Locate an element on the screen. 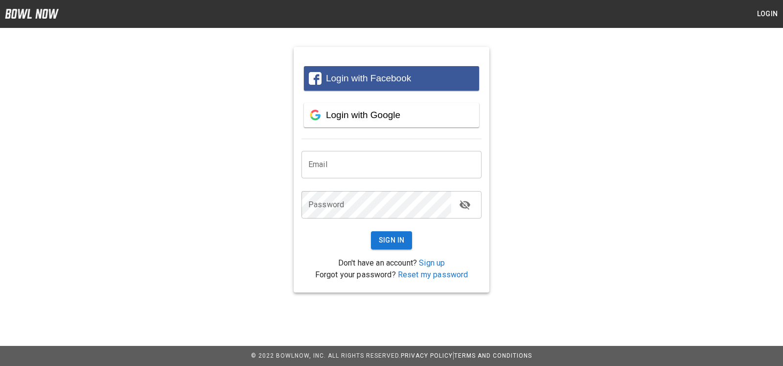 The width and height of the screenshot is (783, 366). button: Login with Google is located at coordinates (392, 115).